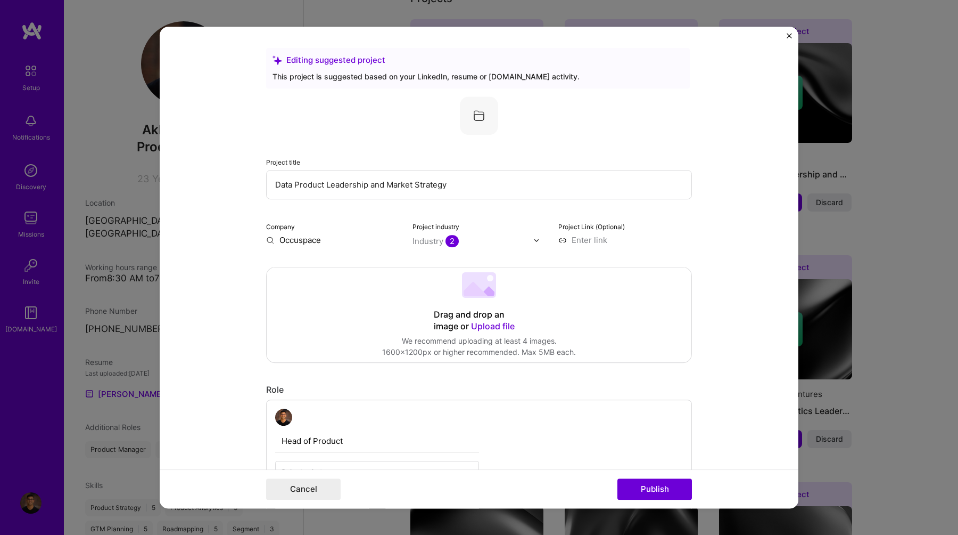  What do you see at coordinates (277, 60) in the screenshot?
I see `i: icon SuggestedTeams` at bounding box center [277, 60].